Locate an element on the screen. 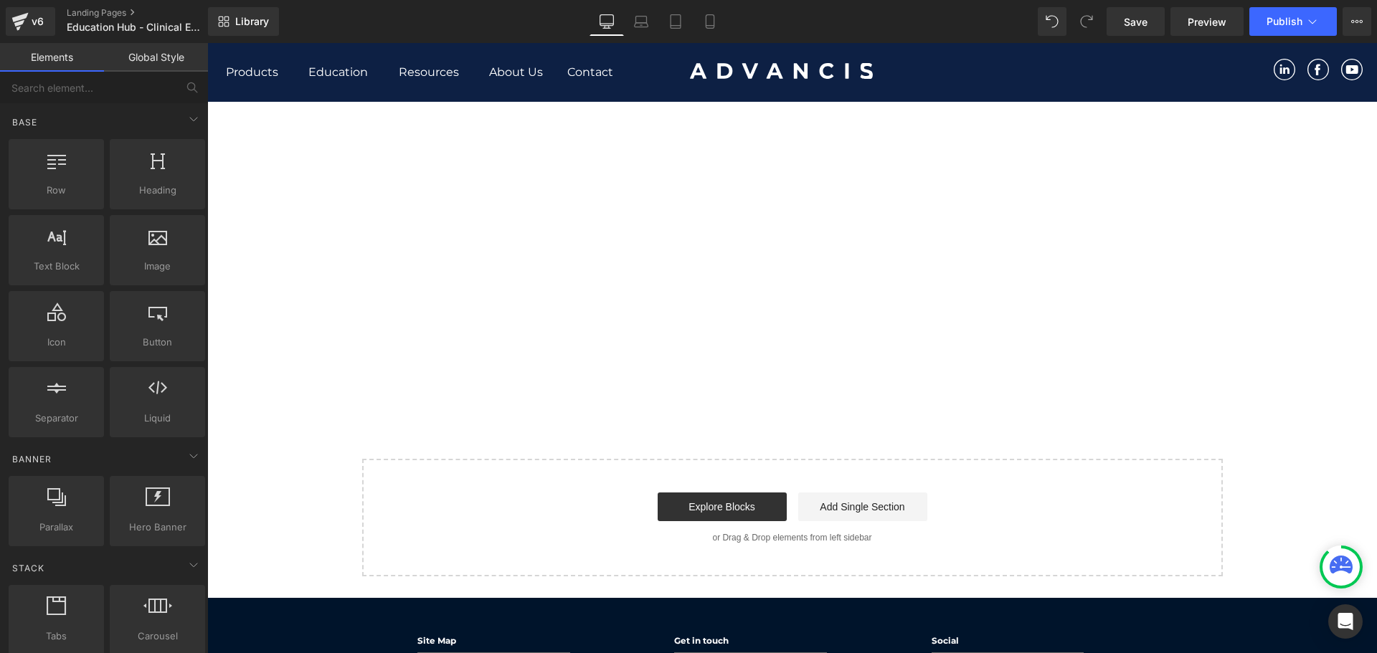 The width and height of the screenshot is (1377, 653). span: Button is located at coordinates (157, 342).